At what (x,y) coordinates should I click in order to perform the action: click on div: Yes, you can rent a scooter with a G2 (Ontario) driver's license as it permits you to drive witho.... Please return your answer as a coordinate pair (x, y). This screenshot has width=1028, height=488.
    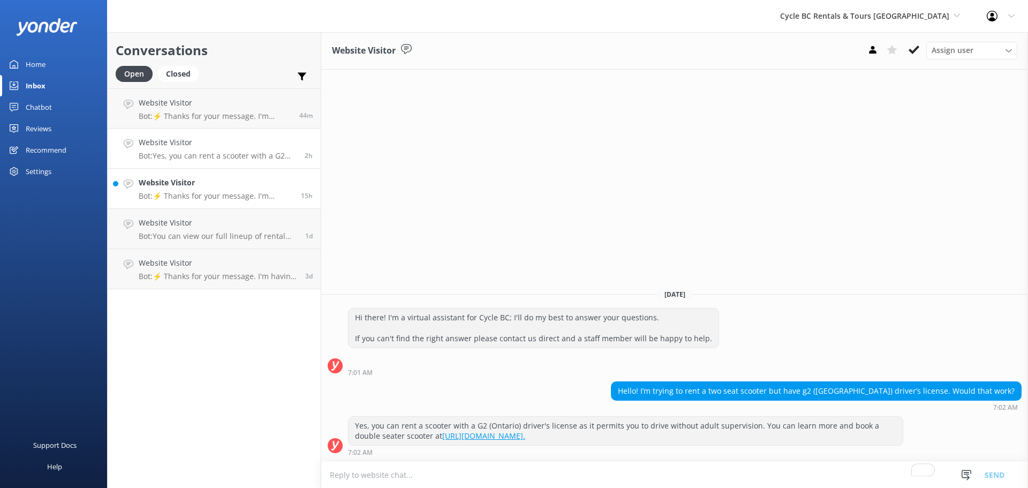
    Looking at the image, I should click on (625, 430).